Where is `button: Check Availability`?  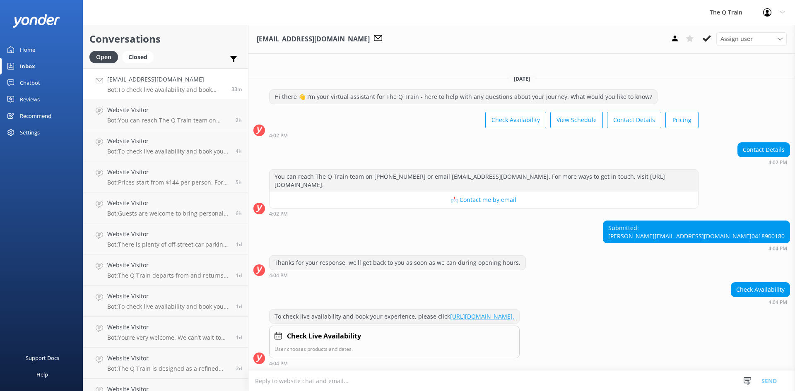 button: Check Availability is located at coordinates (516, 120).